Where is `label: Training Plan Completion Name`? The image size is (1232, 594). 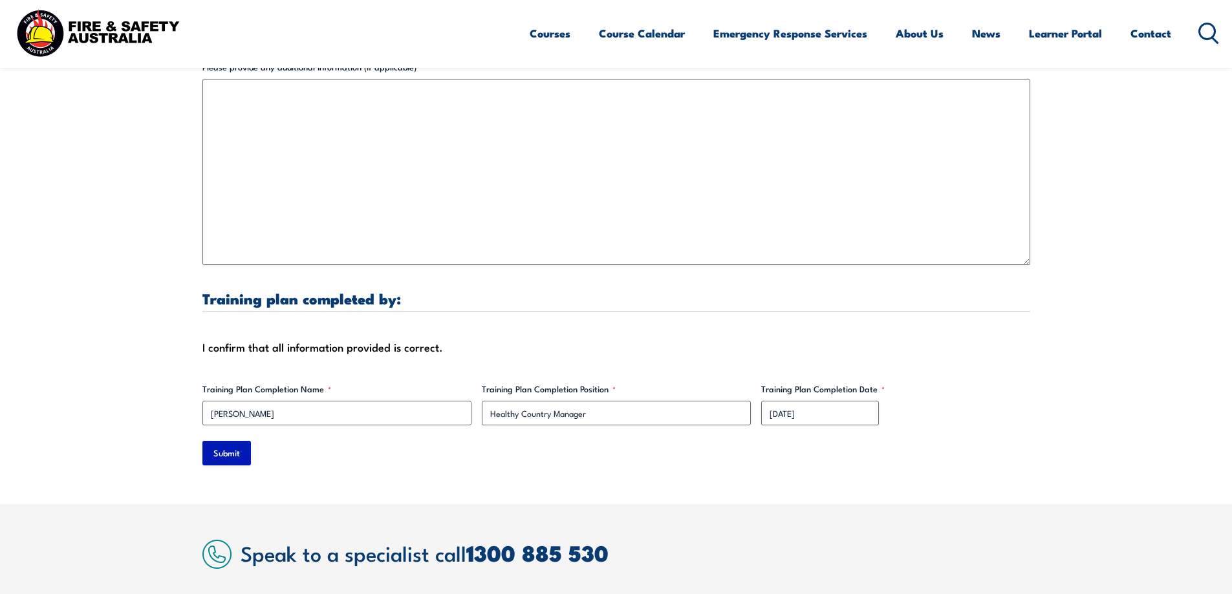
label: Training Plan Completion Name is located at coordinates (337, 389).